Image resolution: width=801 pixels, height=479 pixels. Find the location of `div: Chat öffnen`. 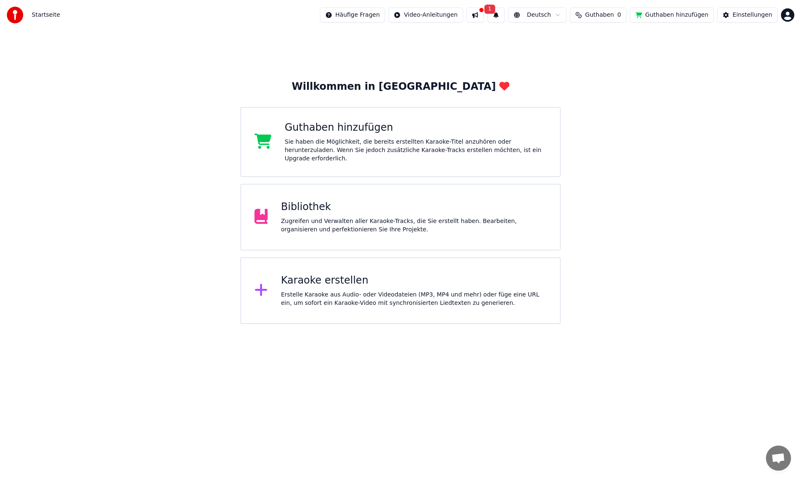

div: Chat öffnen is located at coordinates (779, 458).